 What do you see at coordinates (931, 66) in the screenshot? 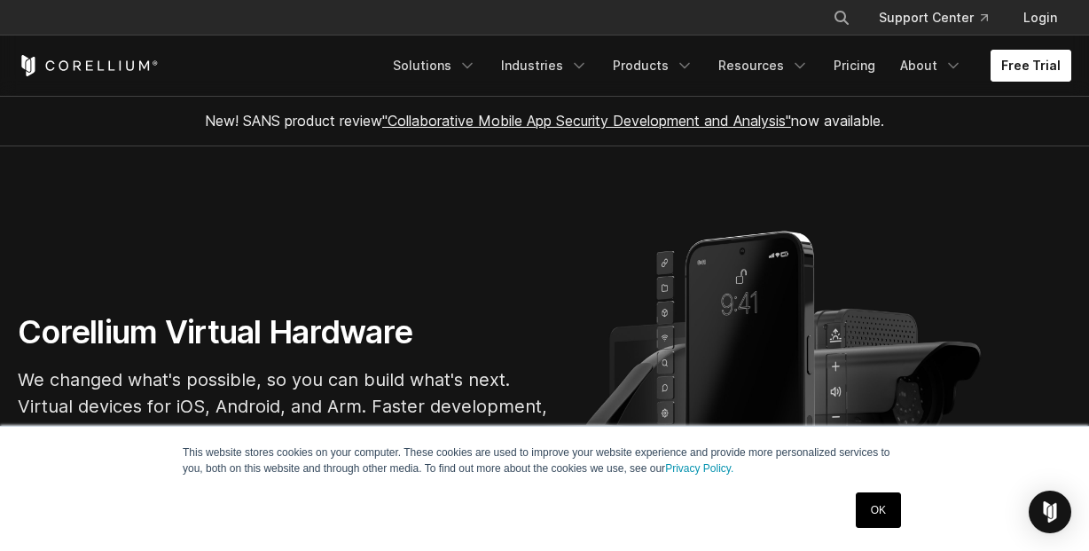
I see `a: About` at bounding box center [931, 66].